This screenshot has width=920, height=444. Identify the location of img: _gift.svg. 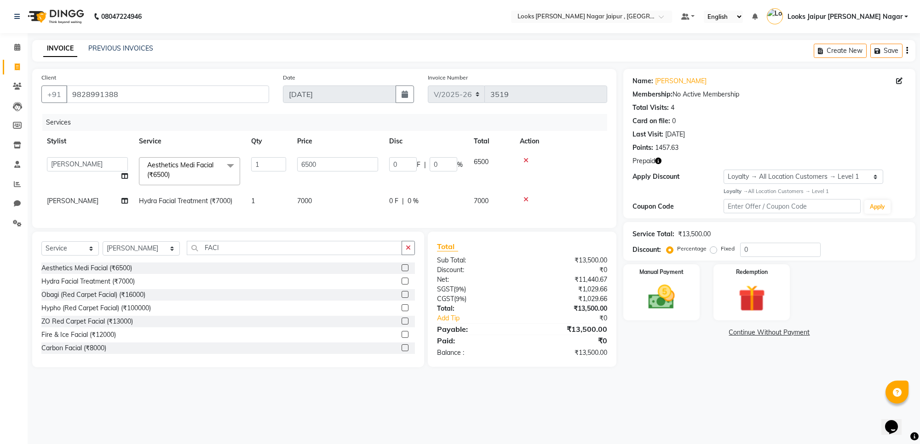
(752, 299).